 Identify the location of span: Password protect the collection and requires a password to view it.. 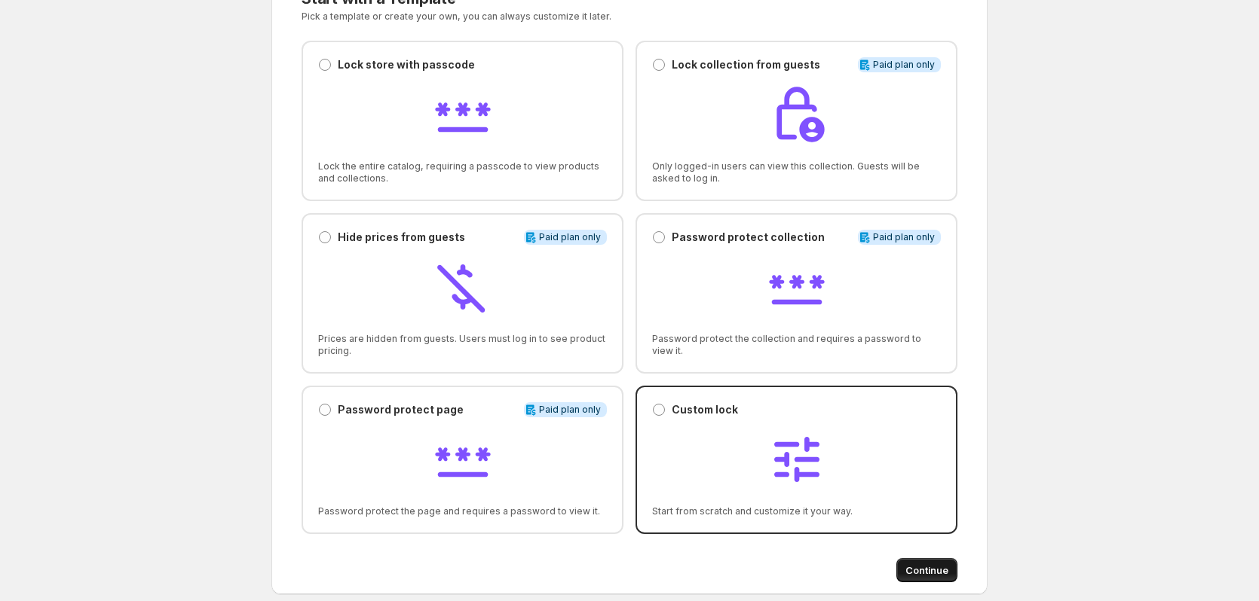
(796, 345).